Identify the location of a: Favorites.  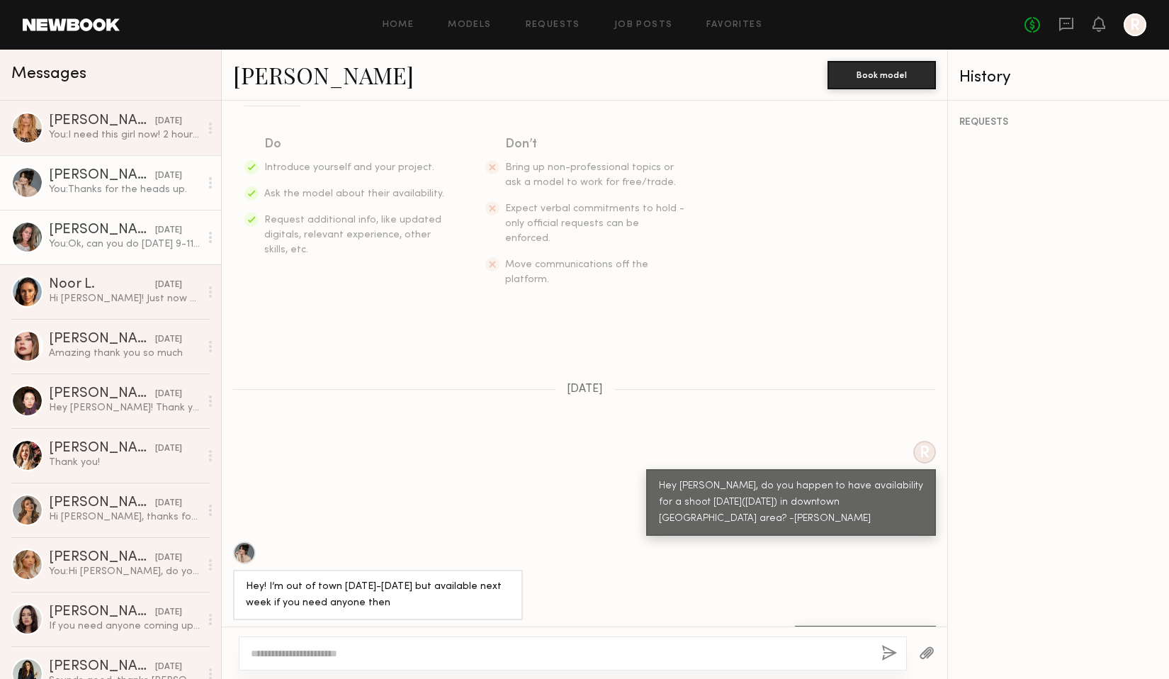
(734, 25).